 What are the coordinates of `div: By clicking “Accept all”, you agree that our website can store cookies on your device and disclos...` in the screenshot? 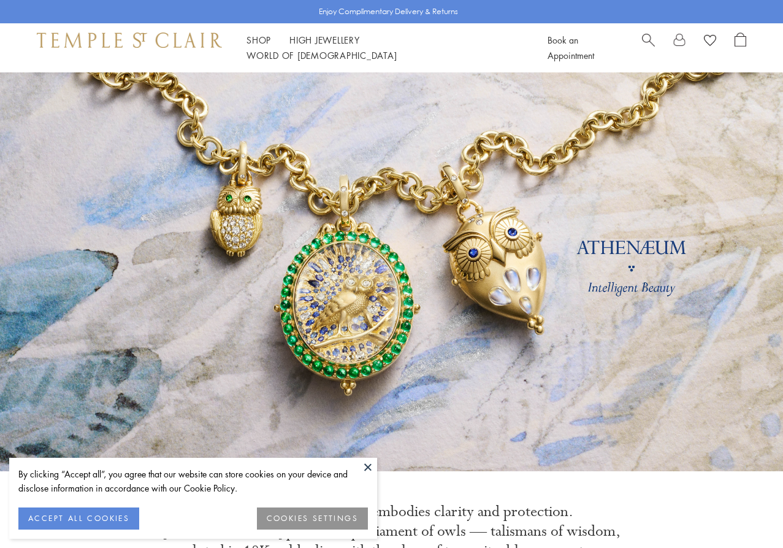 It's located at (193, 481).